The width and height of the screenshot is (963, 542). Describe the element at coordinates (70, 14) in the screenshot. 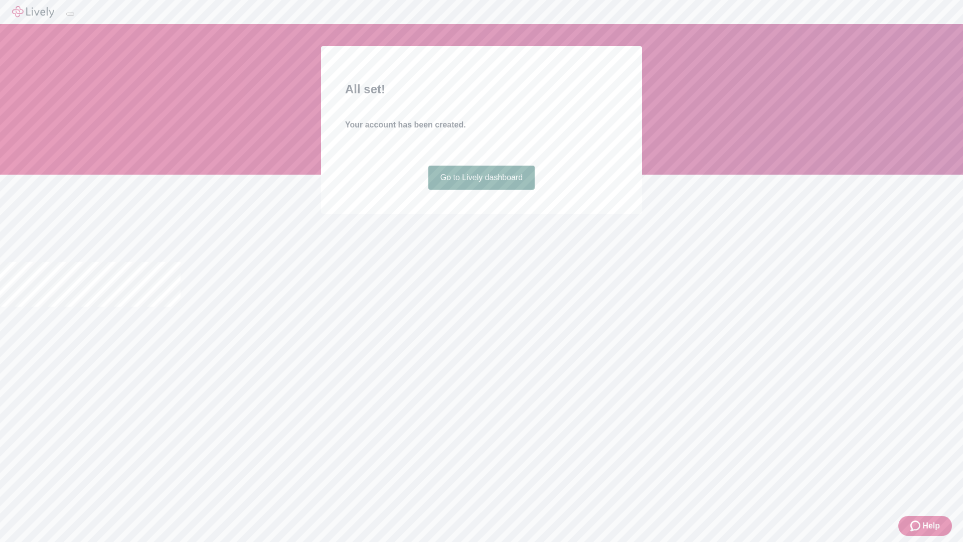

I see `button: Log out` at that location.